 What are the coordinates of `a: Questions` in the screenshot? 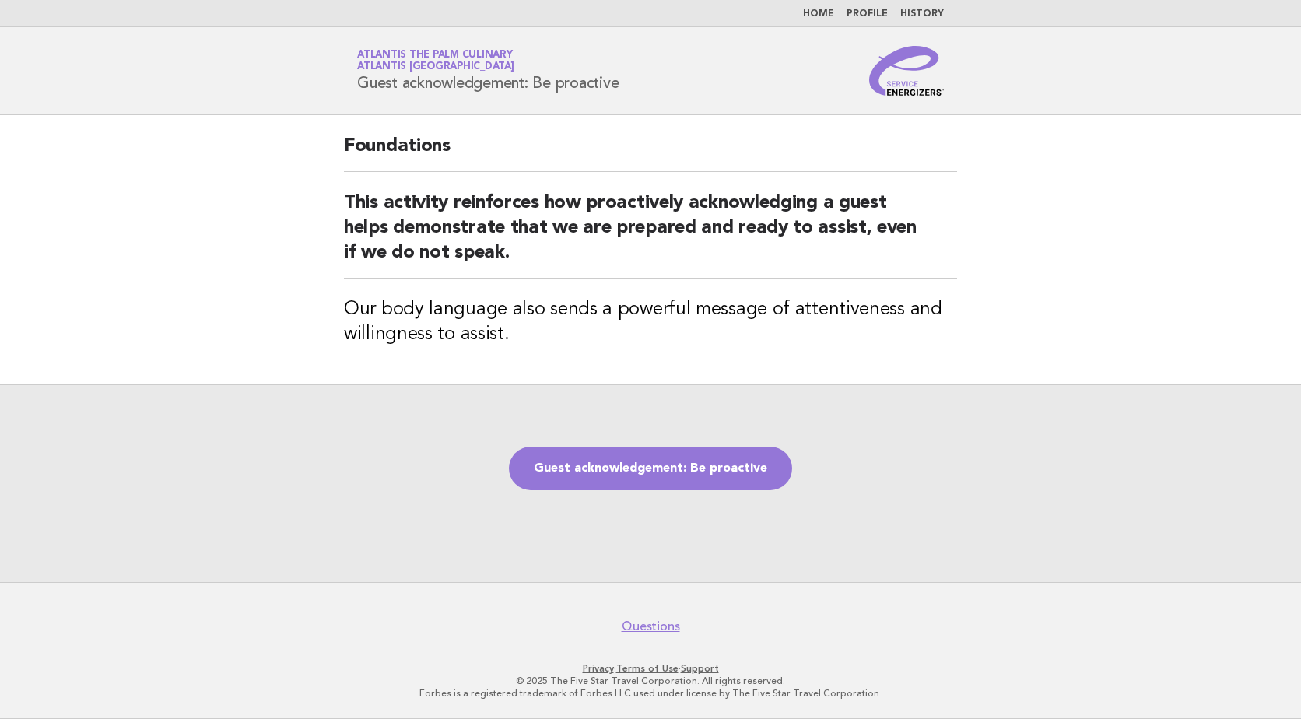 It's located at (650, 626).